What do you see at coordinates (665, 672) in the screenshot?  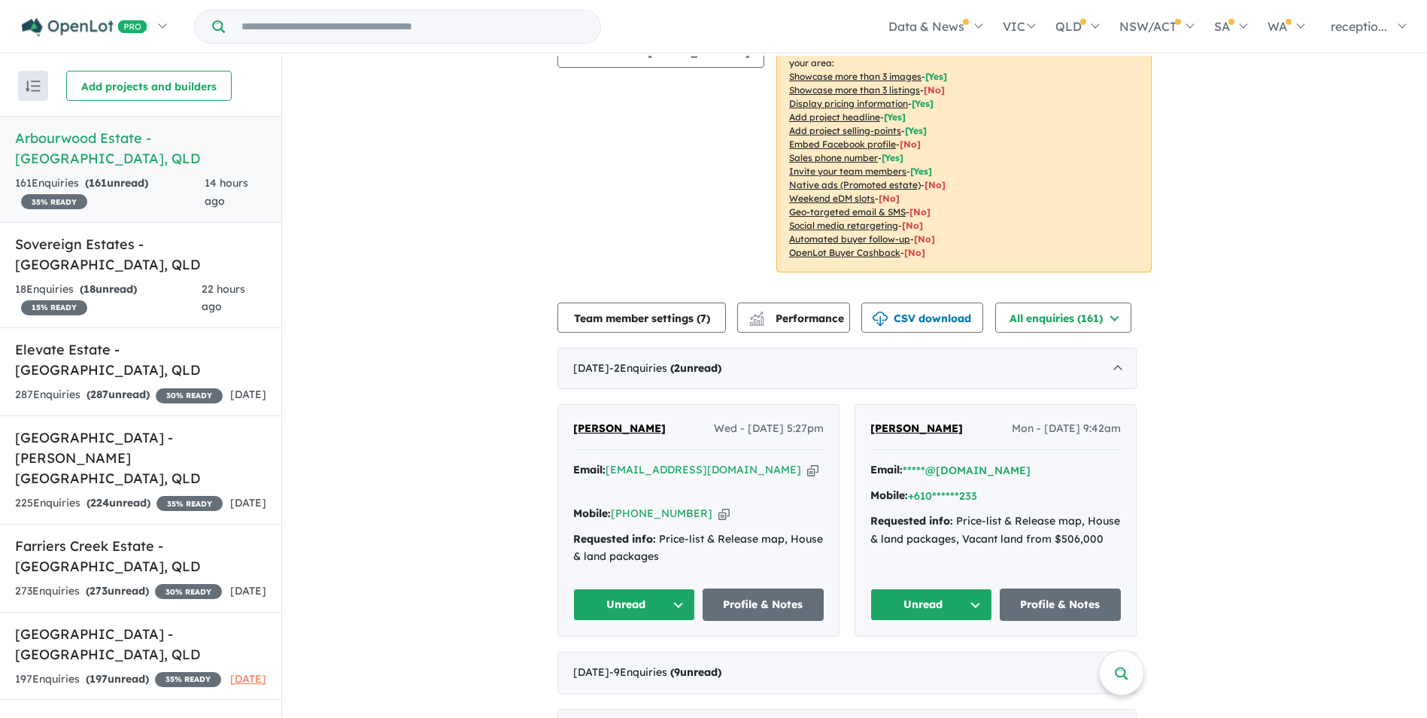 I see `span: - 9 Enquir ies` at bounding box center [665, 672].